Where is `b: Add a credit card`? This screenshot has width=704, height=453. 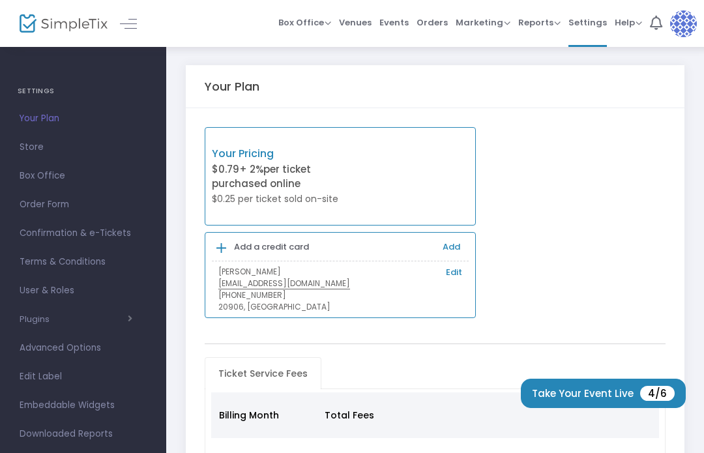
b: Add a credit card is located at coordinates (271, 247).